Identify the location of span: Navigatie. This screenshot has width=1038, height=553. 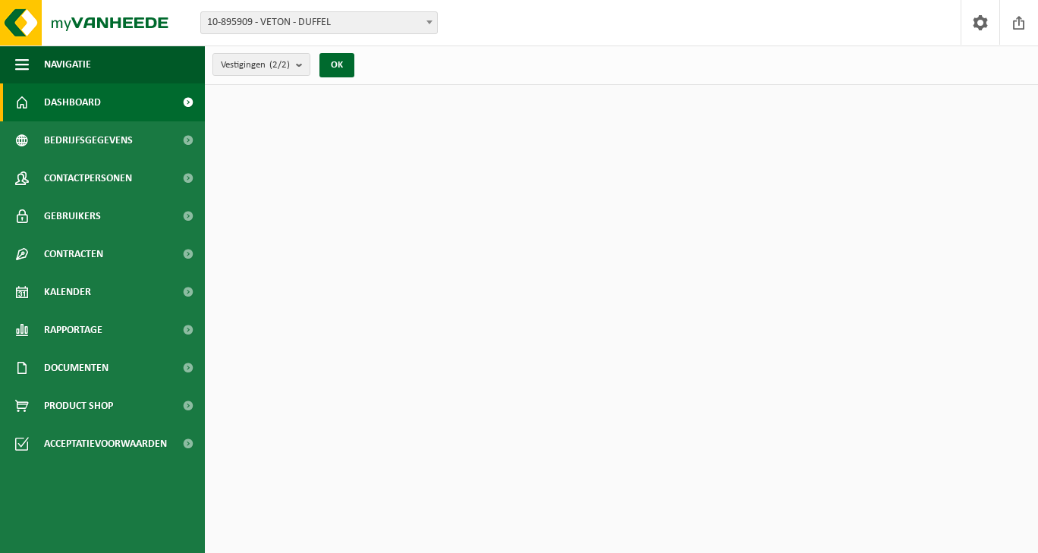
(68, 64).